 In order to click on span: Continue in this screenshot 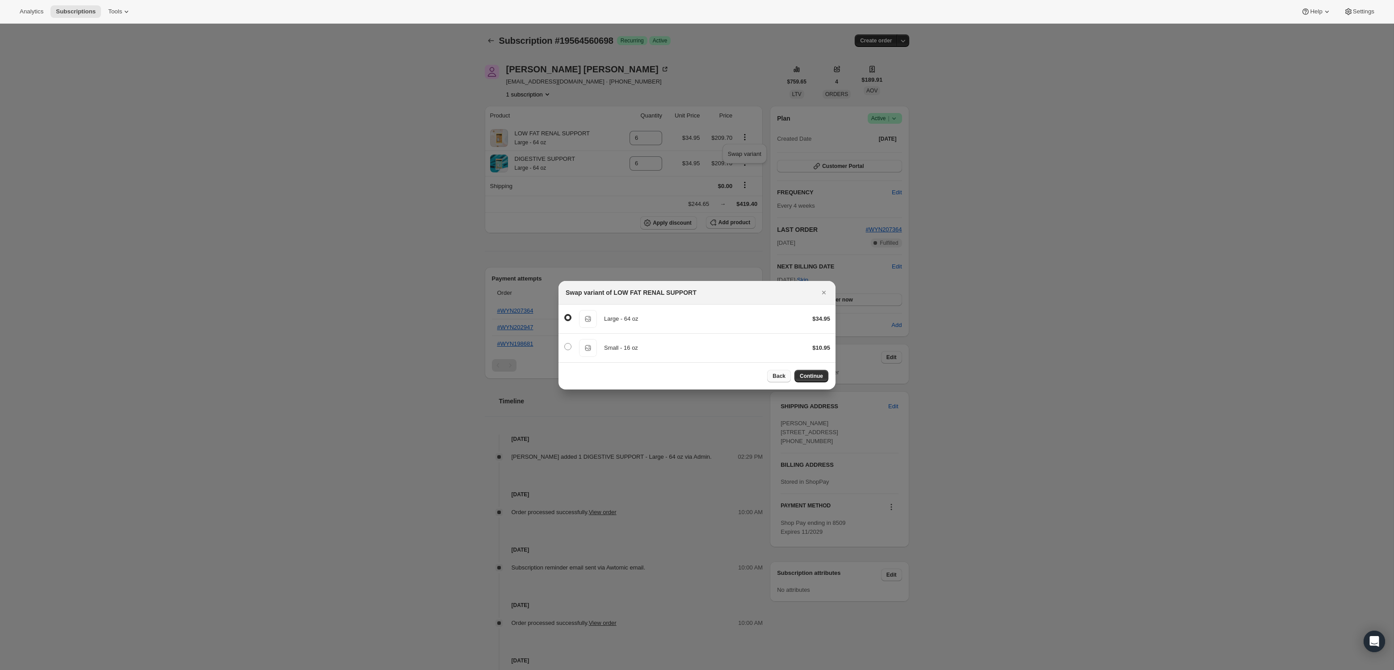, I will do `click(812, 376)`.